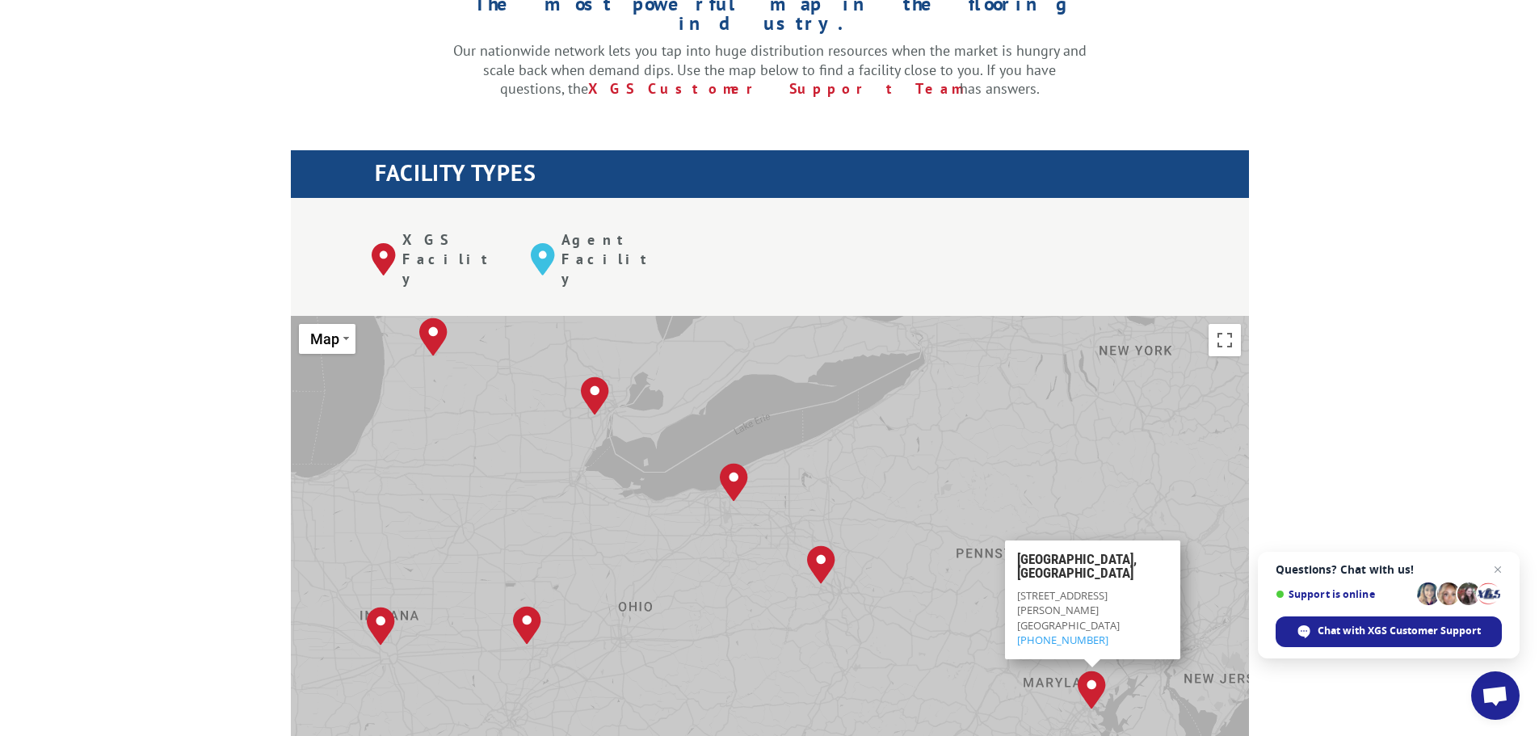 This screenshot has height=736, width=1539. I want to click on span: Close, so click(1167, 553).